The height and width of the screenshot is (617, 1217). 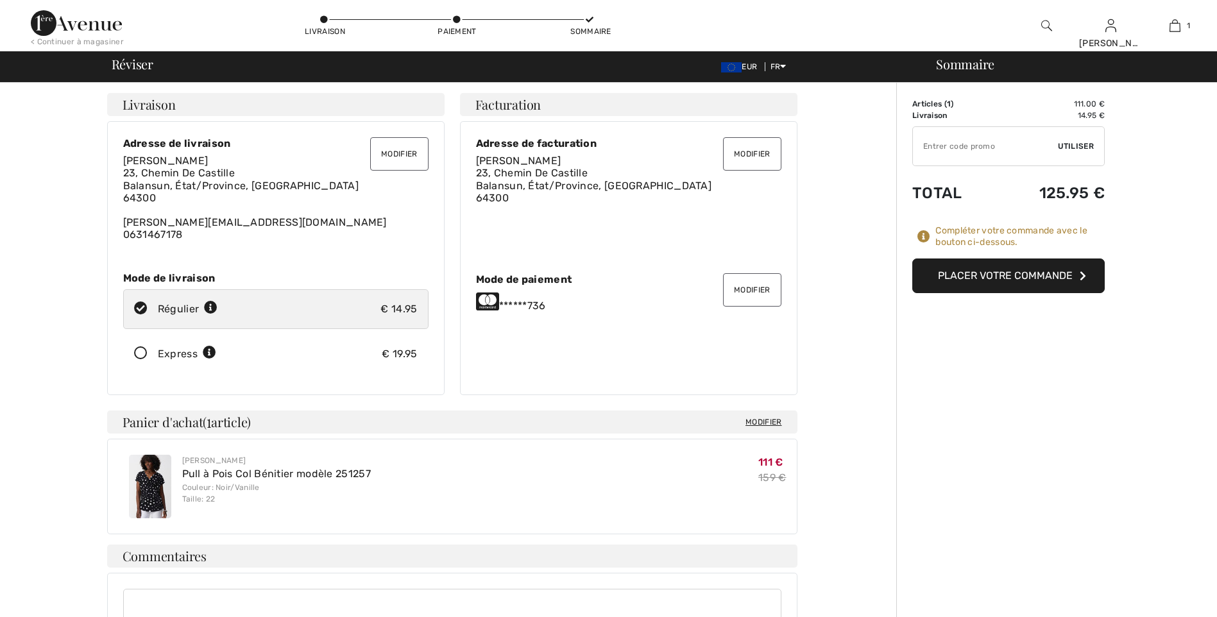 I want to click on div: Express, so click(x=187, y=354).